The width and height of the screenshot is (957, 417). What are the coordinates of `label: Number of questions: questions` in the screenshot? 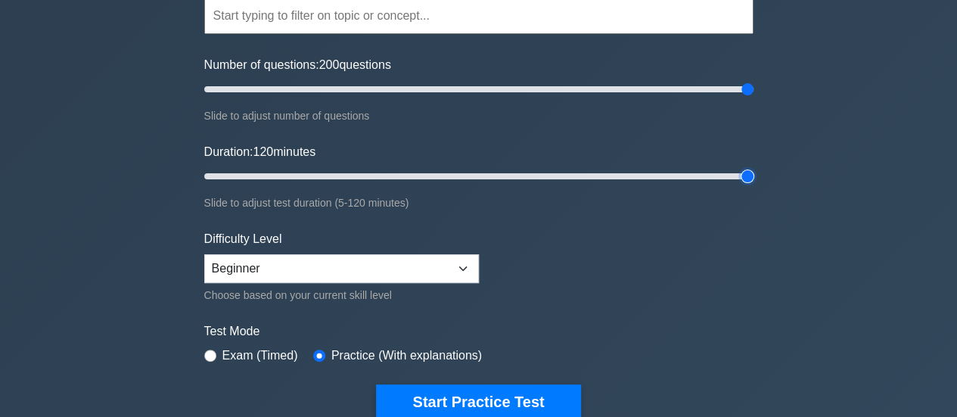 It's located at (297, 65).